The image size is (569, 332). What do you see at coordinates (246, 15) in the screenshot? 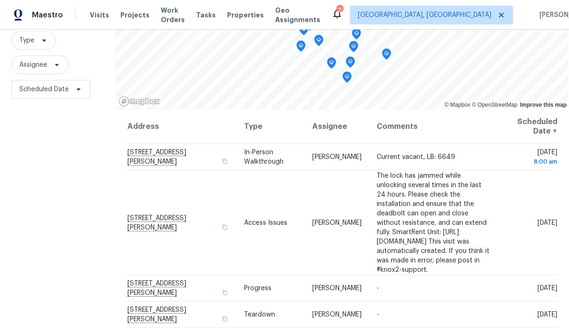
I see `span: Properties` at bounding box center [246, 15].